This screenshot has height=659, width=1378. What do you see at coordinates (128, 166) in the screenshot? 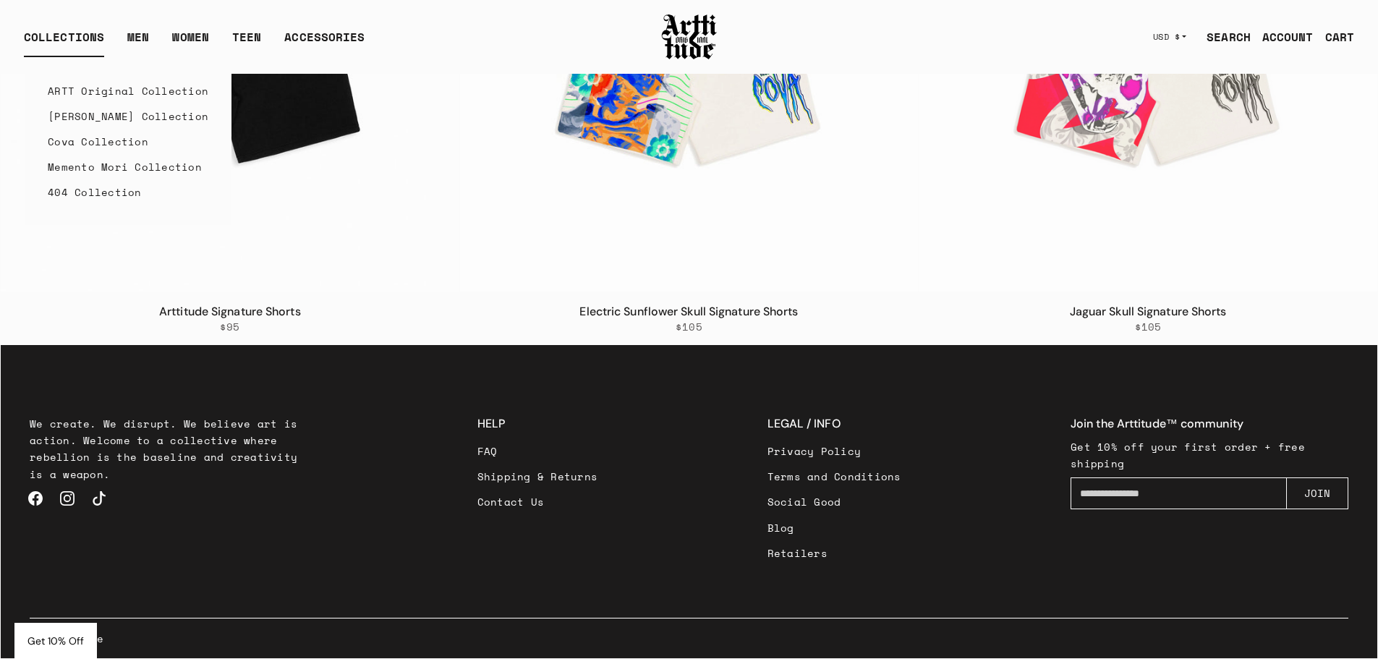
I see `a: Memento Mori Collection` at bounding box center [128, 166].